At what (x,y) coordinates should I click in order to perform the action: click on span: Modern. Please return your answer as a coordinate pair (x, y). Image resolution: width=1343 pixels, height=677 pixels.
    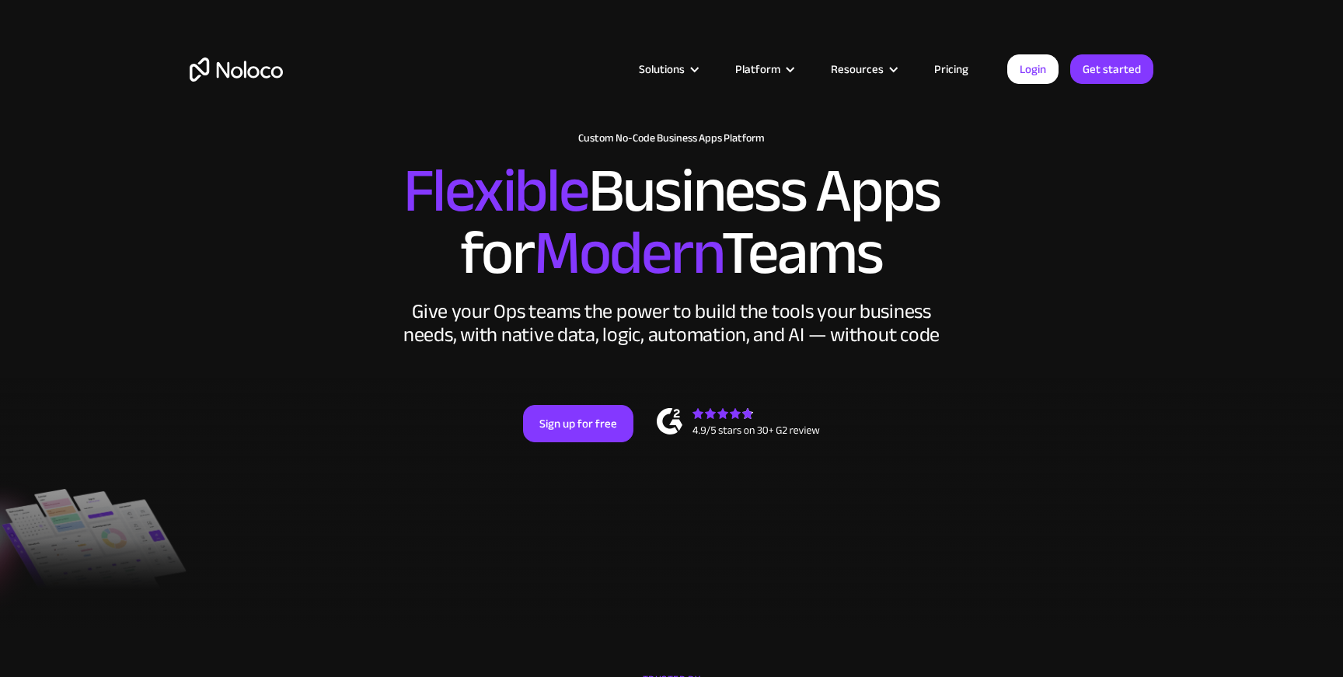
    Looking at the image, I should click on (627, 253).